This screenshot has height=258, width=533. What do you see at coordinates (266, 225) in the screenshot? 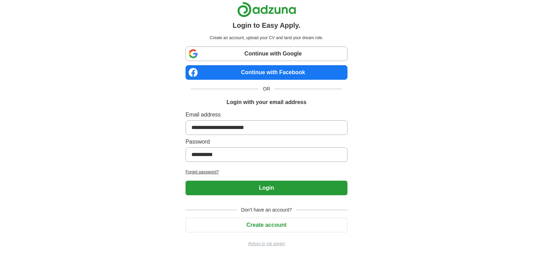
I see `a: Create account` at bounding box center [266, 225].